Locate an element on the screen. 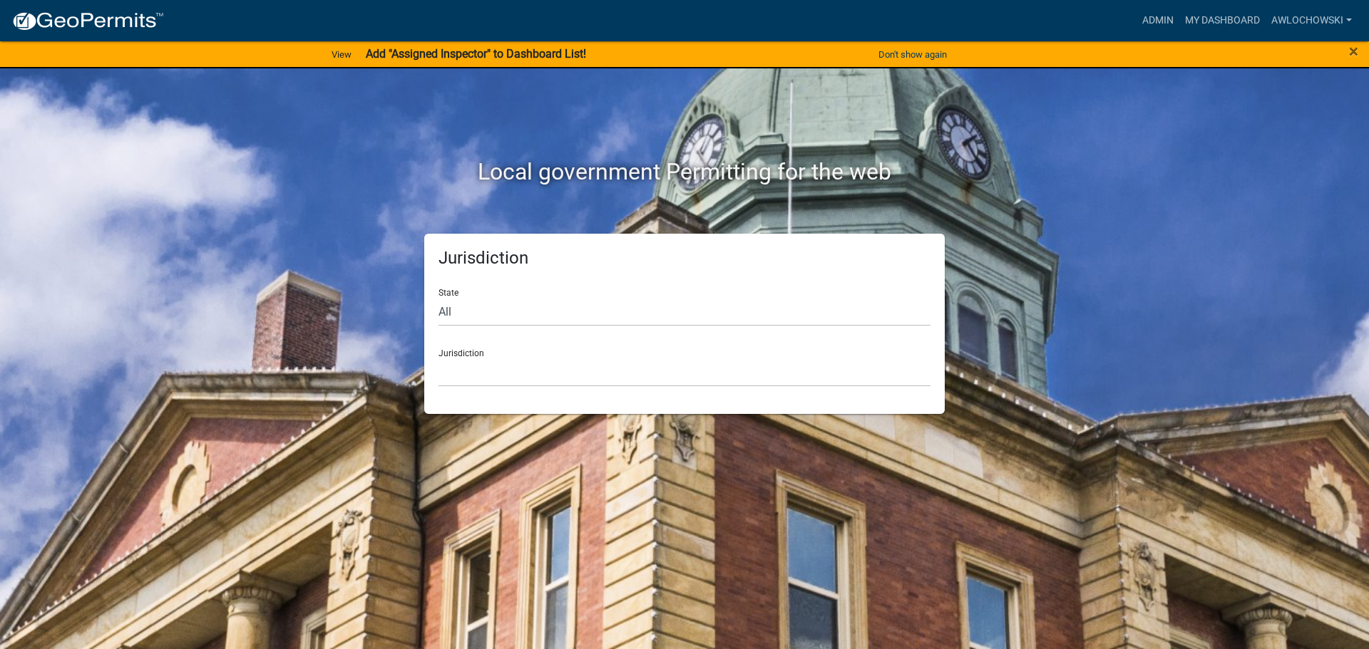 This screenshot has height=649, width=1369. a: View is located at coordinates (341, 54).